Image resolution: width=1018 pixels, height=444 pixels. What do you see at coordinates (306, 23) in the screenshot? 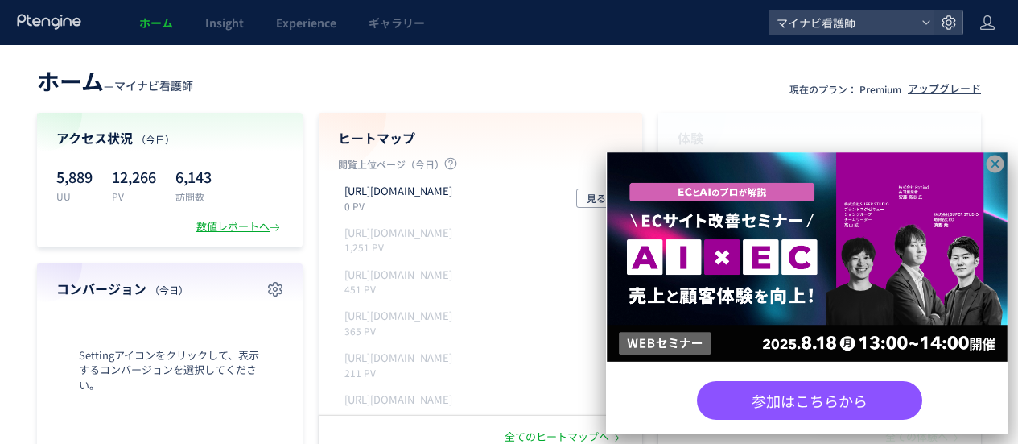
I see `span: Experience` at bounding box center [306, 23].